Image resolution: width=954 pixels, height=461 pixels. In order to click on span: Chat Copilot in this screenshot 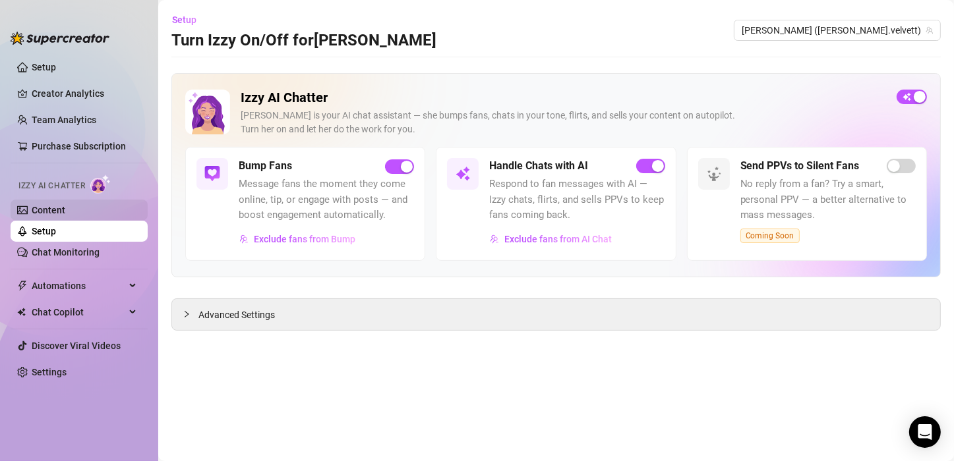, I will do `click(78, 312)`.